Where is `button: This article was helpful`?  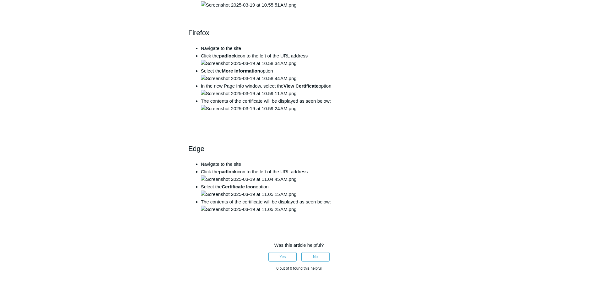
button: This article was helpful is located at coordinates (282, 257).